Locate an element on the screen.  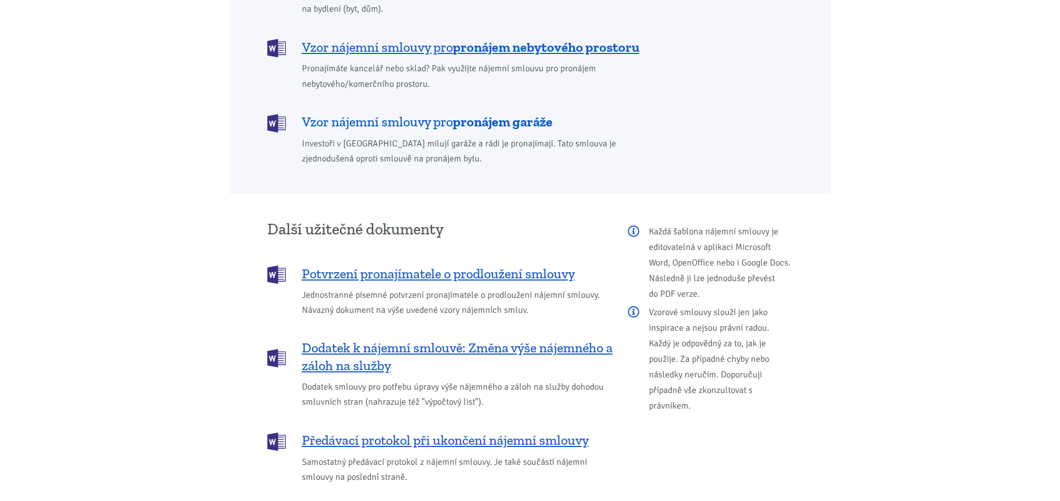
h3: Další užitečné dokumenty is located at coordinates (440, 229).